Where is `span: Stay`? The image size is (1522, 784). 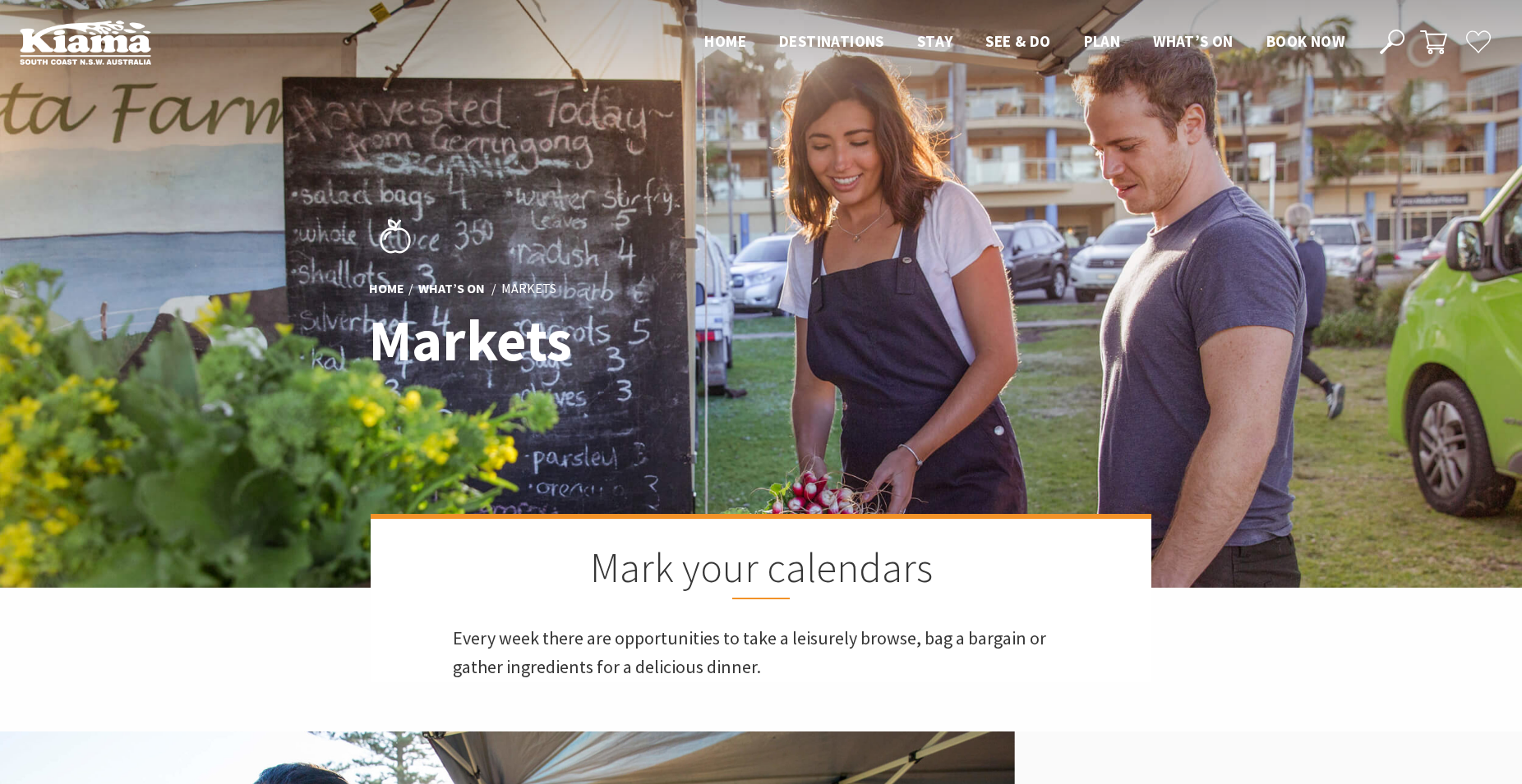 span: Stay is located at coordinates (935, 41).